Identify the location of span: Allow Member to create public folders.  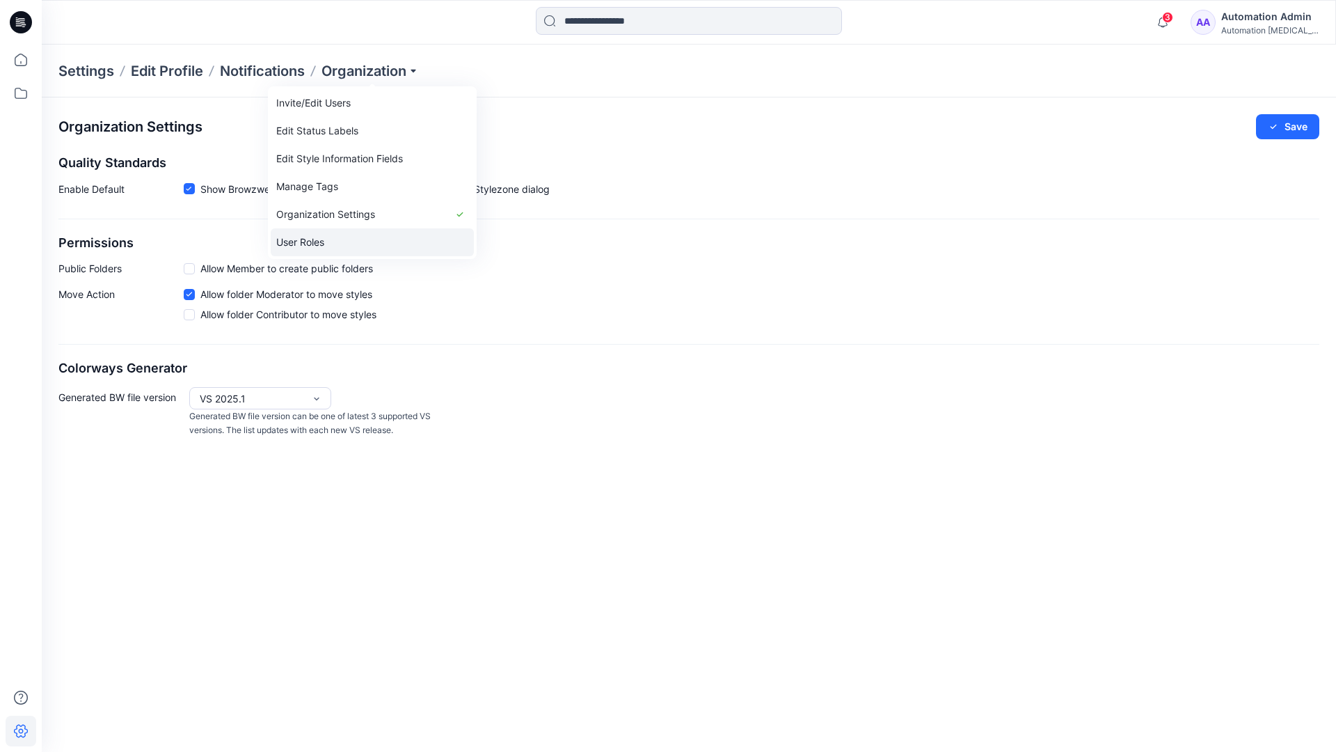
(287, 268).